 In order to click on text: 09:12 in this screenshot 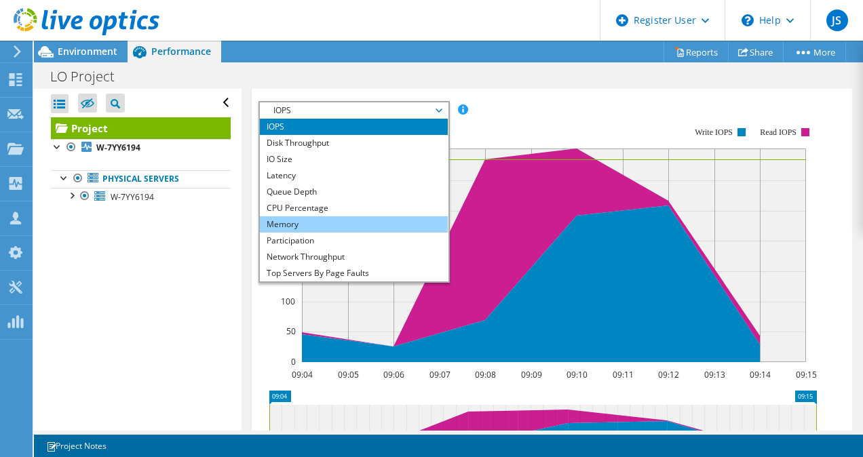, I will do `click(668, 375)`.